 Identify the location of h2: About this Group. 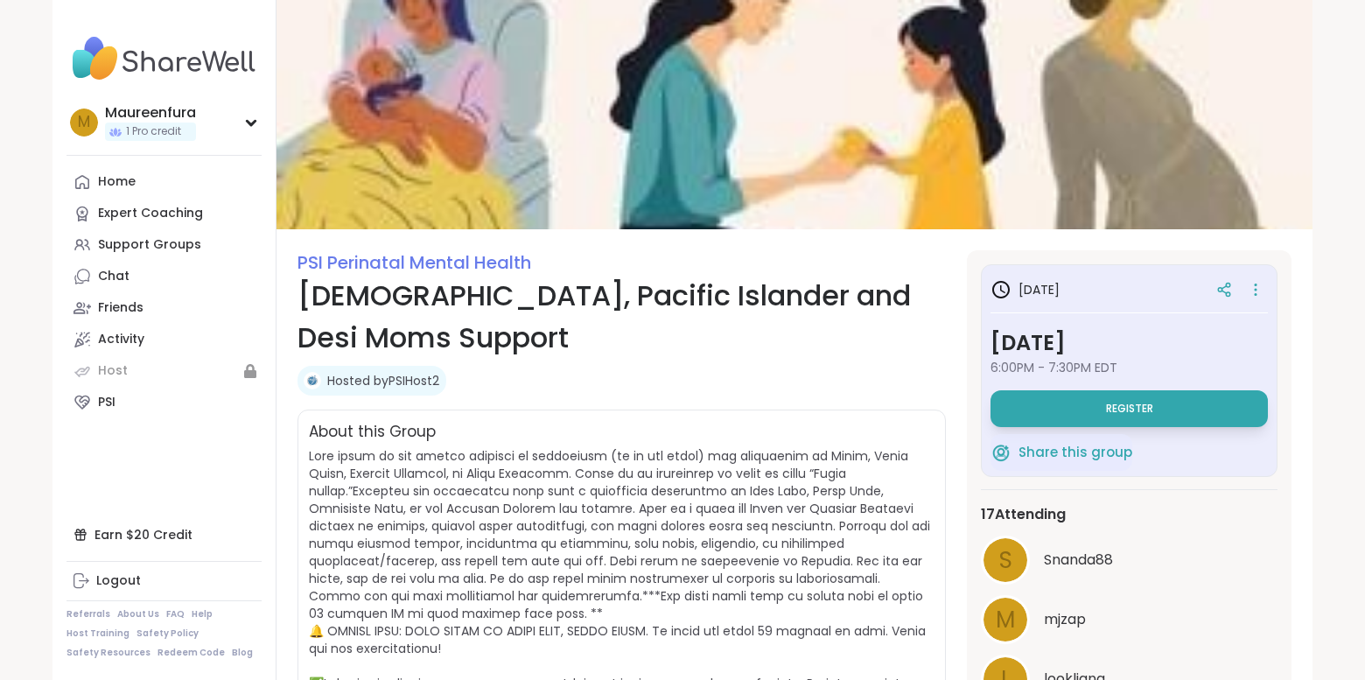
(372, 432).